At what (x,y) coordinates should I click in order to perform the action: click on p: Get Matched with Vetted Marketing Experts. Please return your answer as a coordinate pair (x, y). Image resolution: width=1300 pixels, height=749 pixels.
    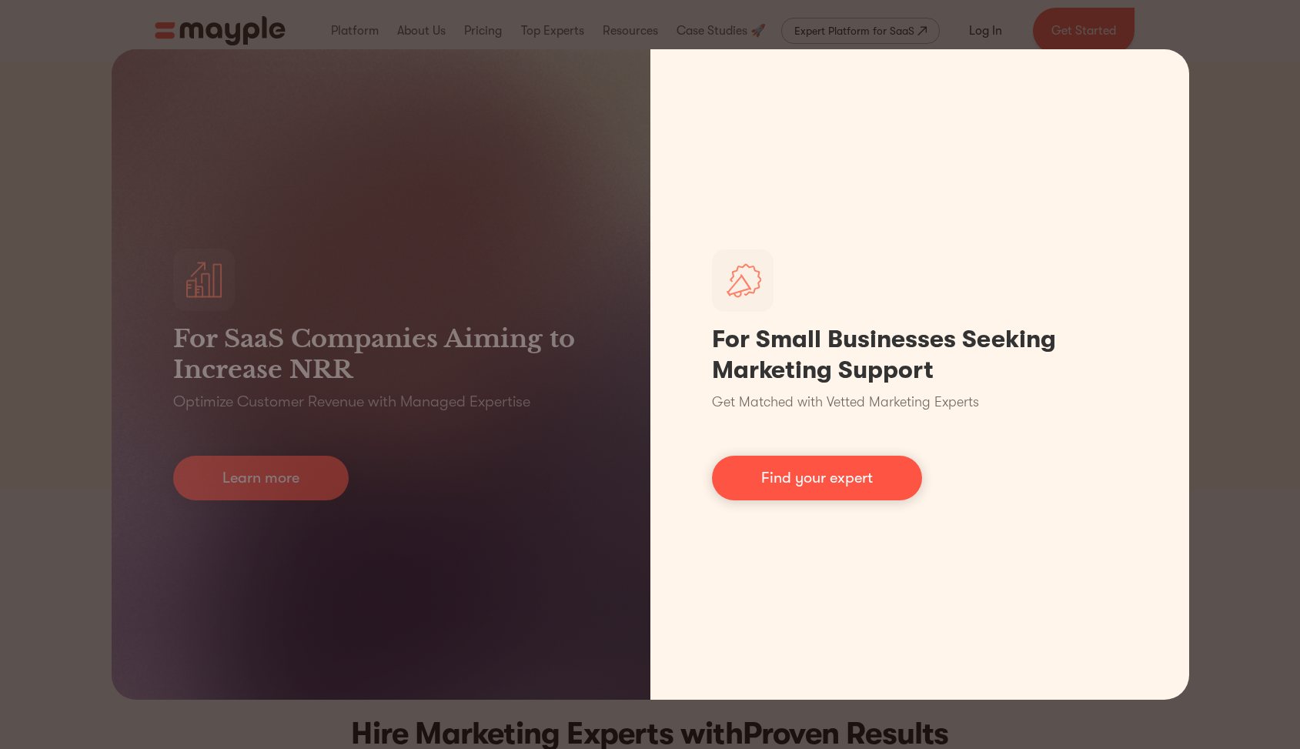
    Looking at the image, I should click on (845, 402).